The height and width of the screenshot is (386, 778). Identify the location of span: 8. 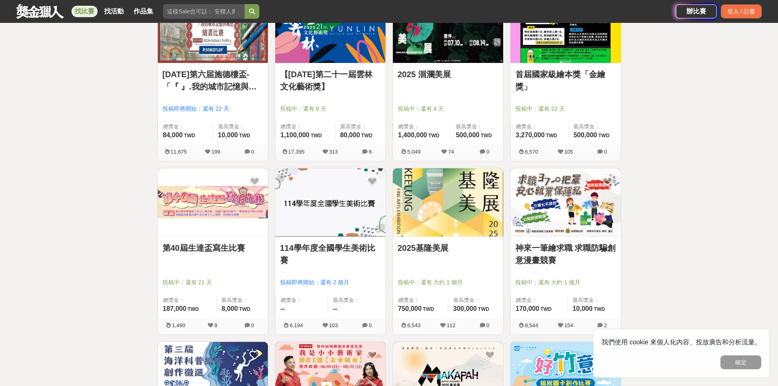
(216, 325).